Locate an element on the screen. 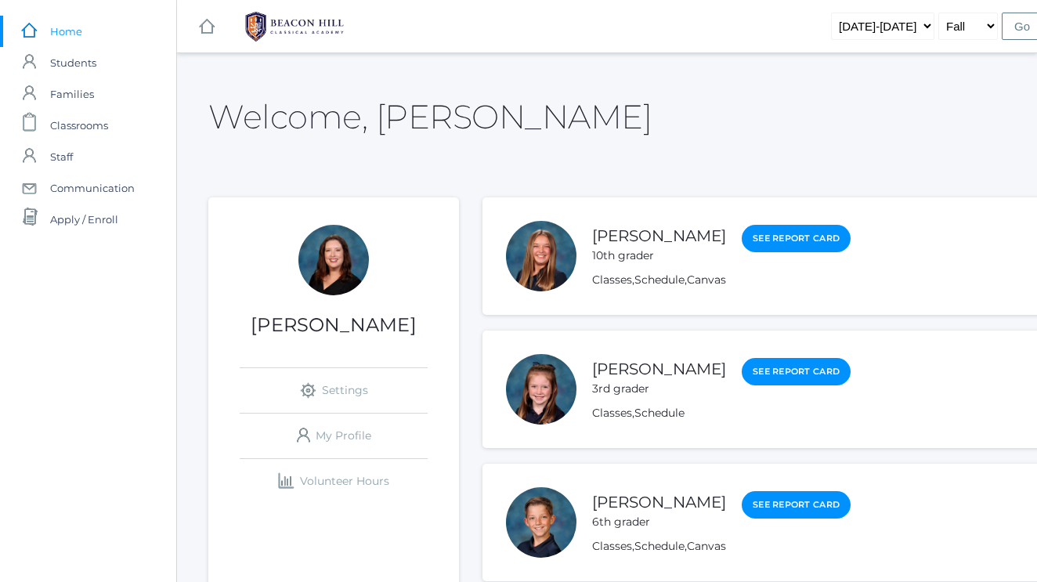 The width and height of the screenshot is (1037, 582). span: Staff is located at coordinates (61, 157).